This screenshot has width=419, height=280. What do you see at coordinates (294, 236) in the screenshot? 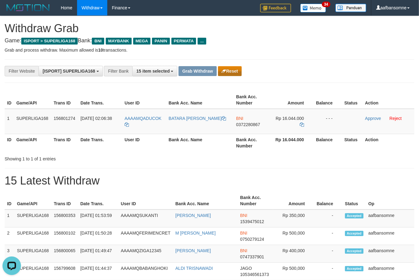
I see `td: Rp 500,000` at bounding box center [294, 236].